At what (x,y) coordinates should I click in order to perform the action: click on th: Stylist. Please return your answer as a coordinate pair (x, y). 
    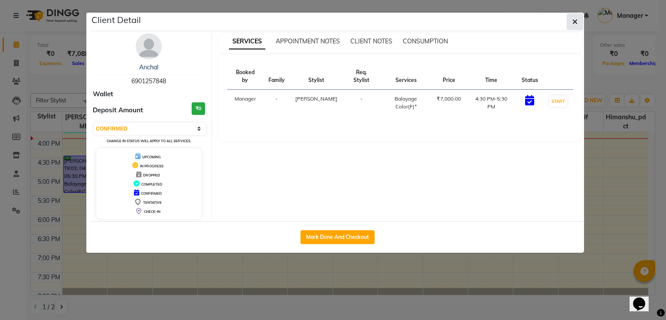
    Looking at the image, I should click on (316, 76).